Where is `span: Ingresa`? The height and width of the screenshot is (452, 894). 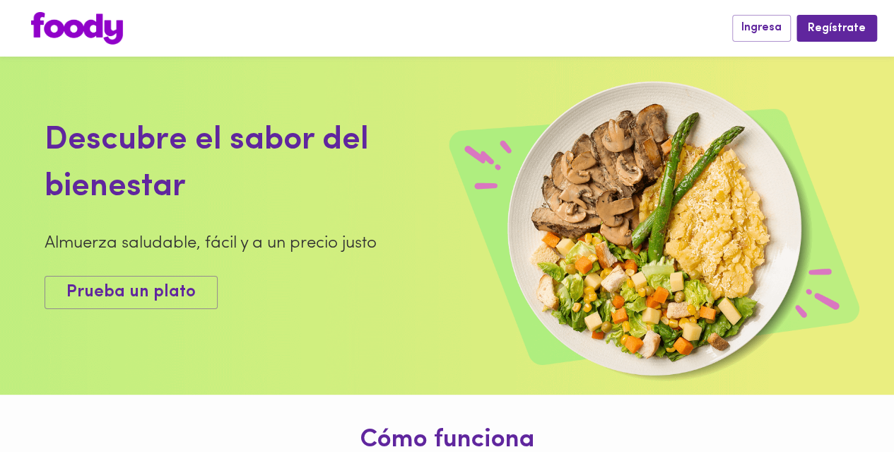
span: Ingresa is located at coordinates (762, 28).